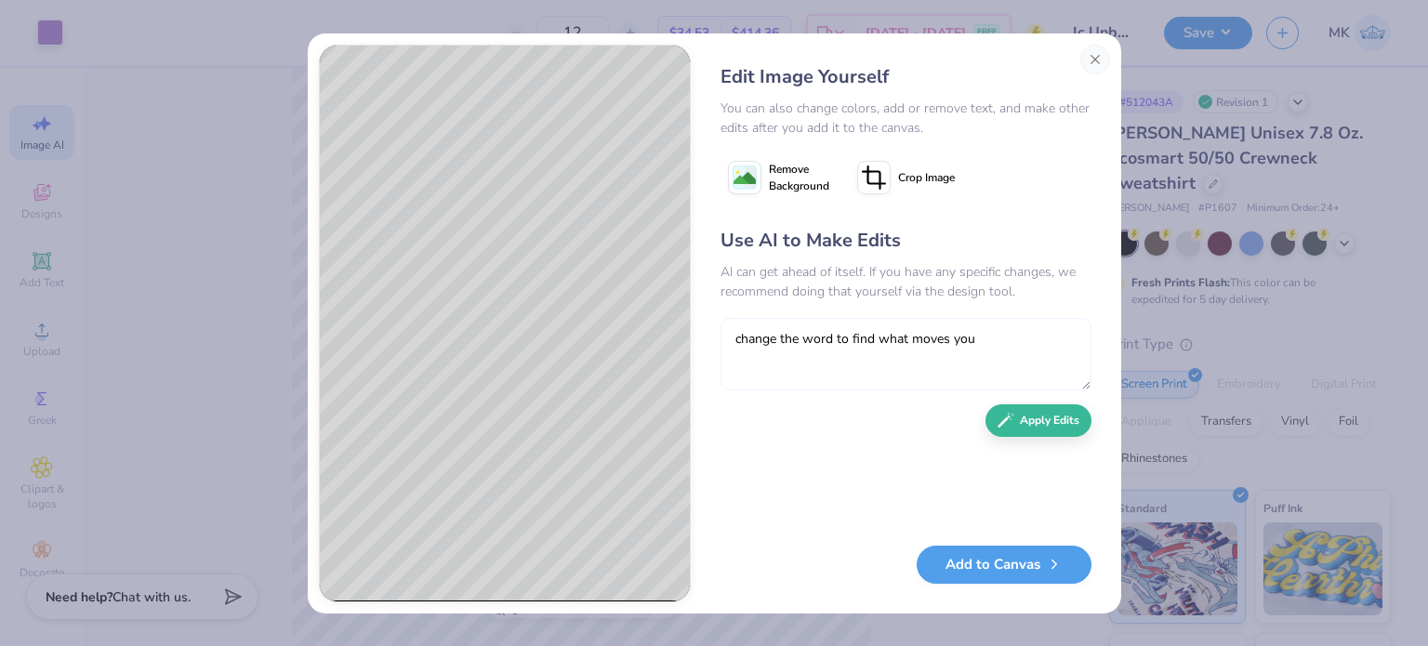  What do you see at coordinates (1038, 420) in the screenshot?
I see `button: Apply Edits` at bounding box center [1038, 420].